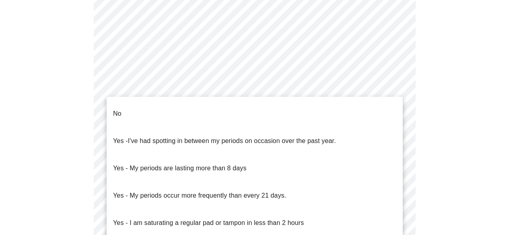 The image size is (515, 235). What do you see at coordinates (224, 141) in the screenshot?
I see `p: Yes -` at bounding box center [224, 141].